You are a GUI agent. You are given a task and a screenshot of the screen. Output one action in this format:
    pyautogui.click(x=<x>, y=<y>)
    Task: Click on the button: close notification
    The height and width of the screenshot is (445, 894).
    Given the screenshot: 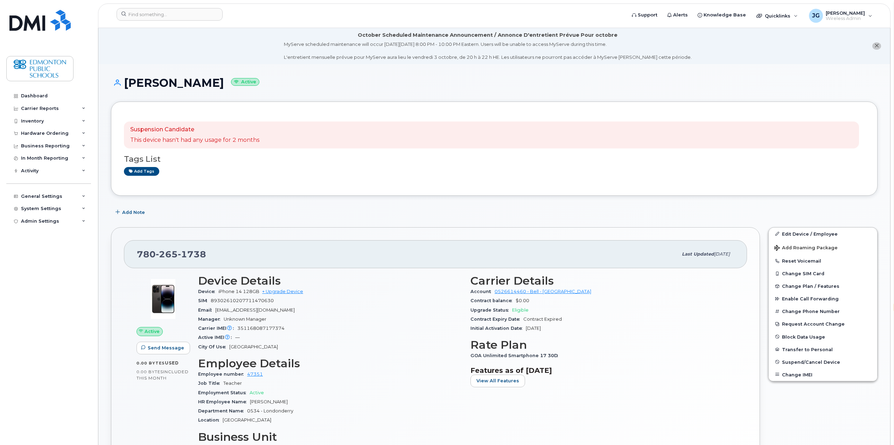 What is the action you would take?
    pyautogui.click(x=876, y=46)
    